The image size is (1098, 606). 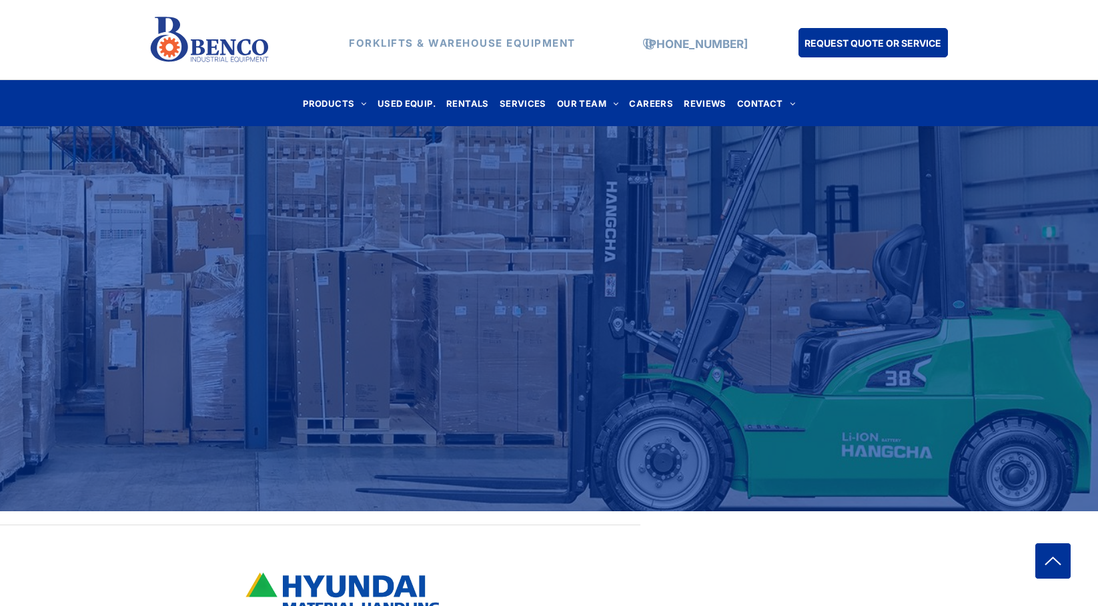 What do you see at coordinates (873, 43) in the screenshot?
I see `span: REQUEST QUOTE OR SERVICE` at bounding box center [873, 43].